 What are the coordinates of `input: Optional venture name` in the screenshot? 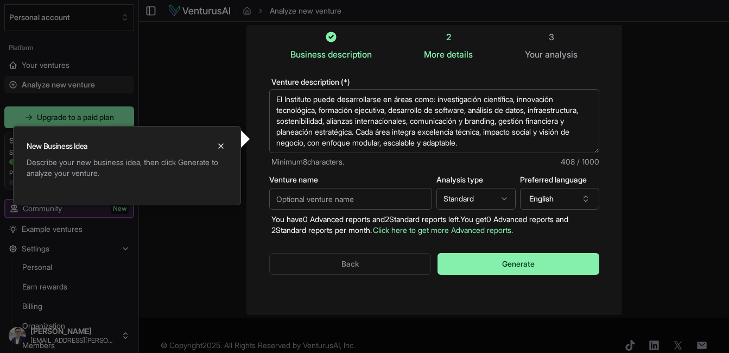 It's located at (351, 199).